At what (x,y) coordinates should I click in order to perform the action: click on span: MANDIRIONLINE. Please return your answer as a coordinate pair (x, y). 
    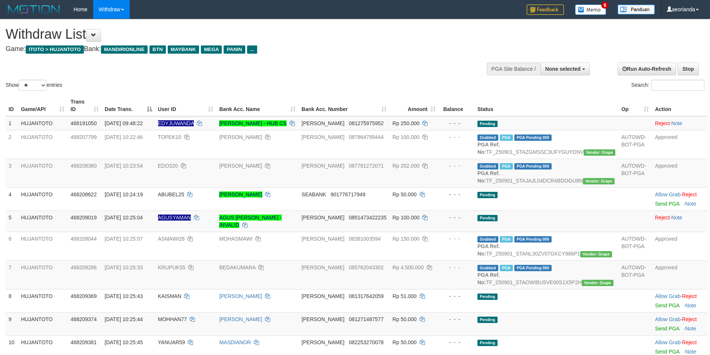
    Looking at the image, I should click on (124, 50).